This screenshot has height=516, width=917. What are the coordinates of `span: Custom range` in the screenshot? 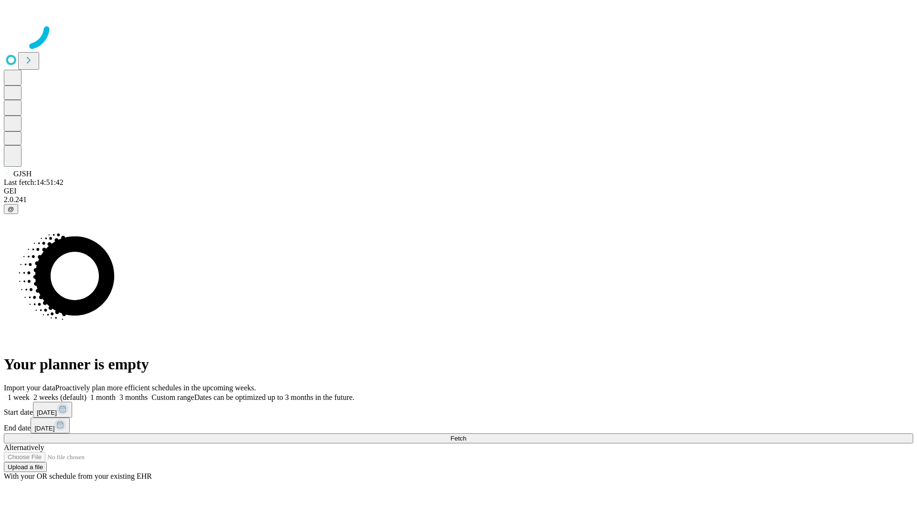 It's located at (172, 397).